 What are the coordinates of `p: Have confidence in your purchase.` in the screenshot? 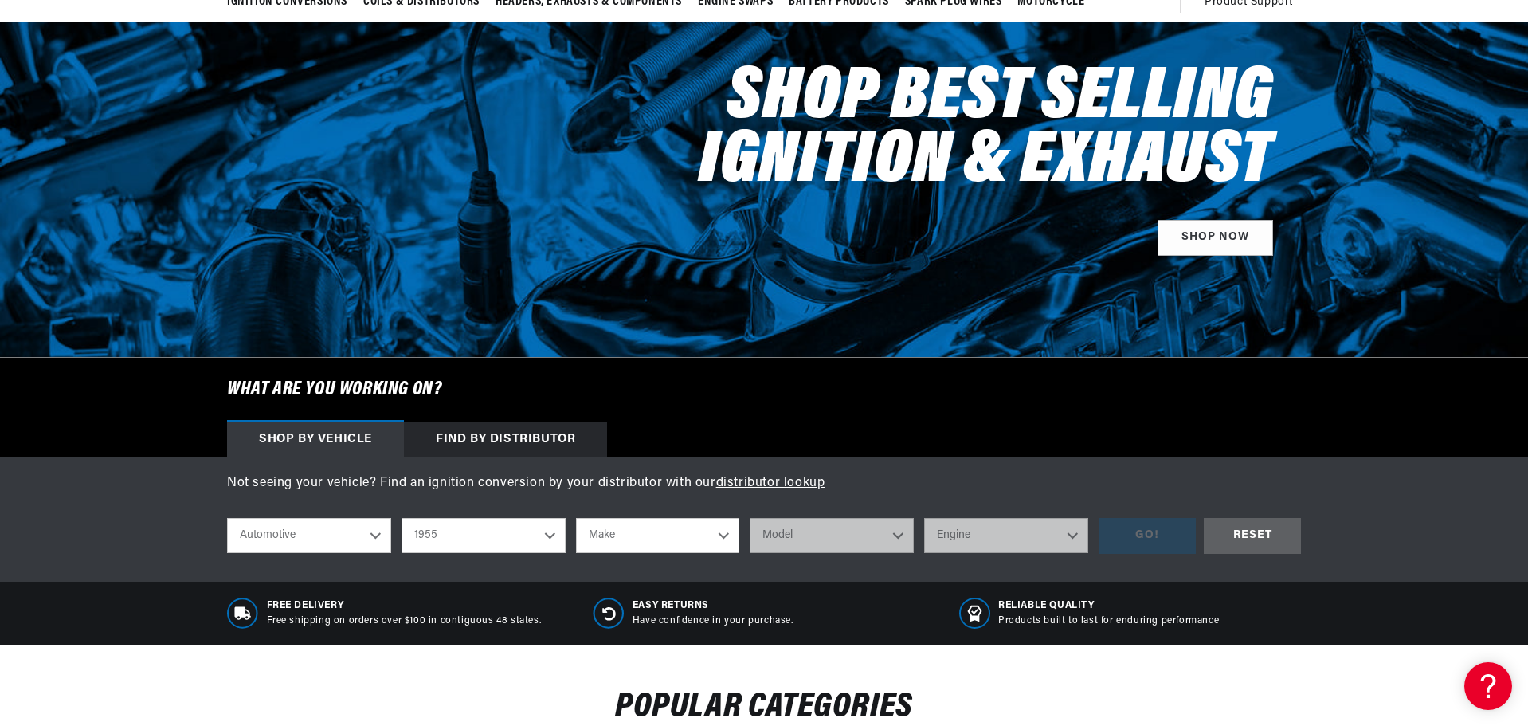 It's located at (713, 621).